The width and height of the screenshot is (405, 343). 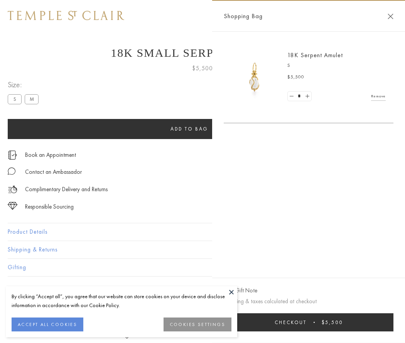 I want to click on img: icon_sourcing.svg, so click(x=12, y=206).